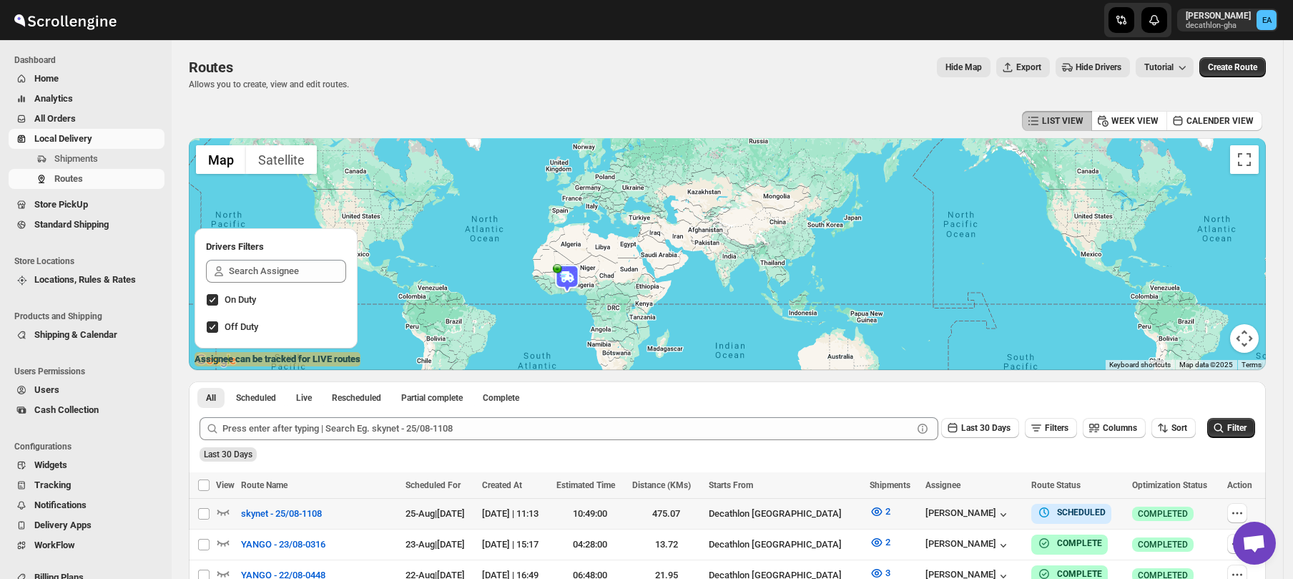  What do you see at coordinates (281, 160) in the screenshot?
I see `button: Show satellite imagery` at bounding box center [281, 160].